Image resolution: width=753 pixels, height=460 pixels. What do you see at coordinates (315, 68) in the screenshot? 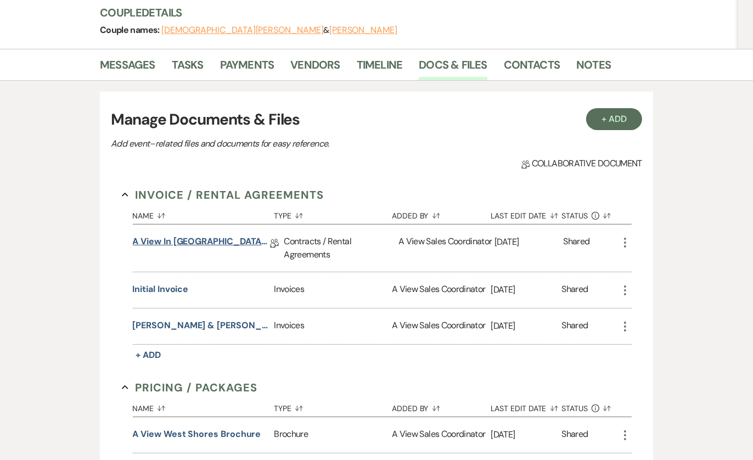
I see `a: Vendors` at bounding box center [315, 68].